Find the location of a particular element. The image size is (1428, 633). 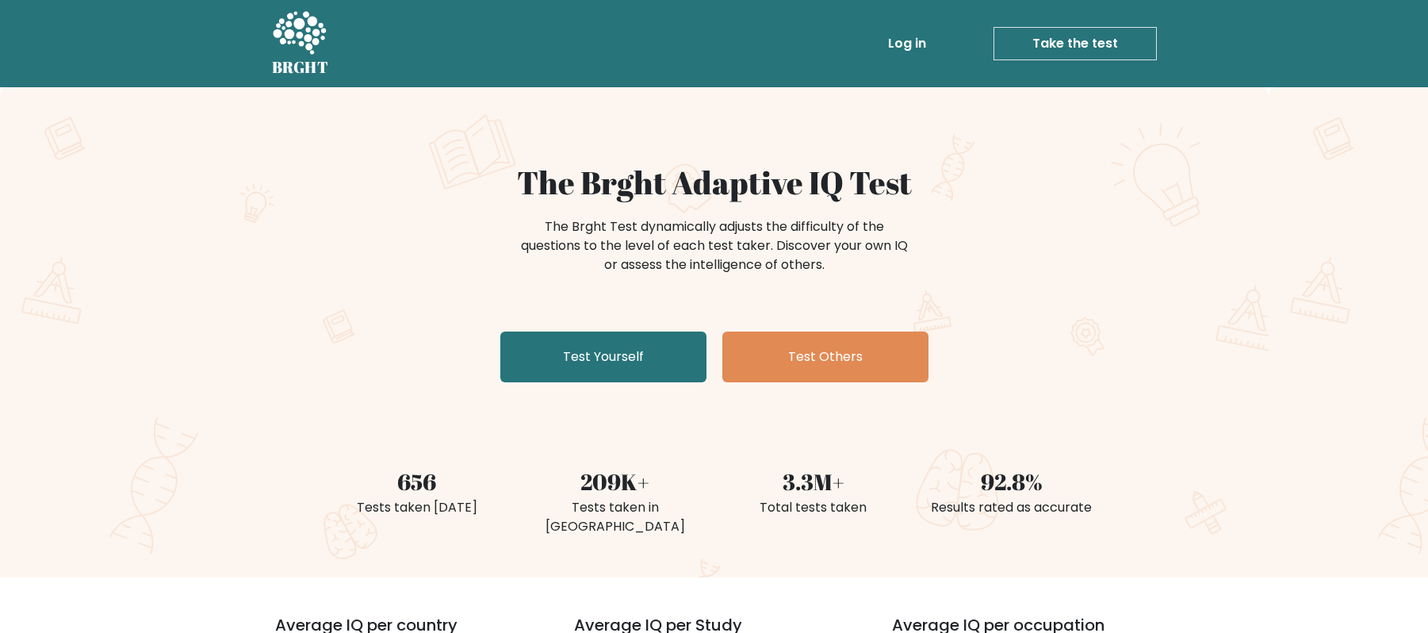

a: Test Yourself is located at coordinates (603, 357).